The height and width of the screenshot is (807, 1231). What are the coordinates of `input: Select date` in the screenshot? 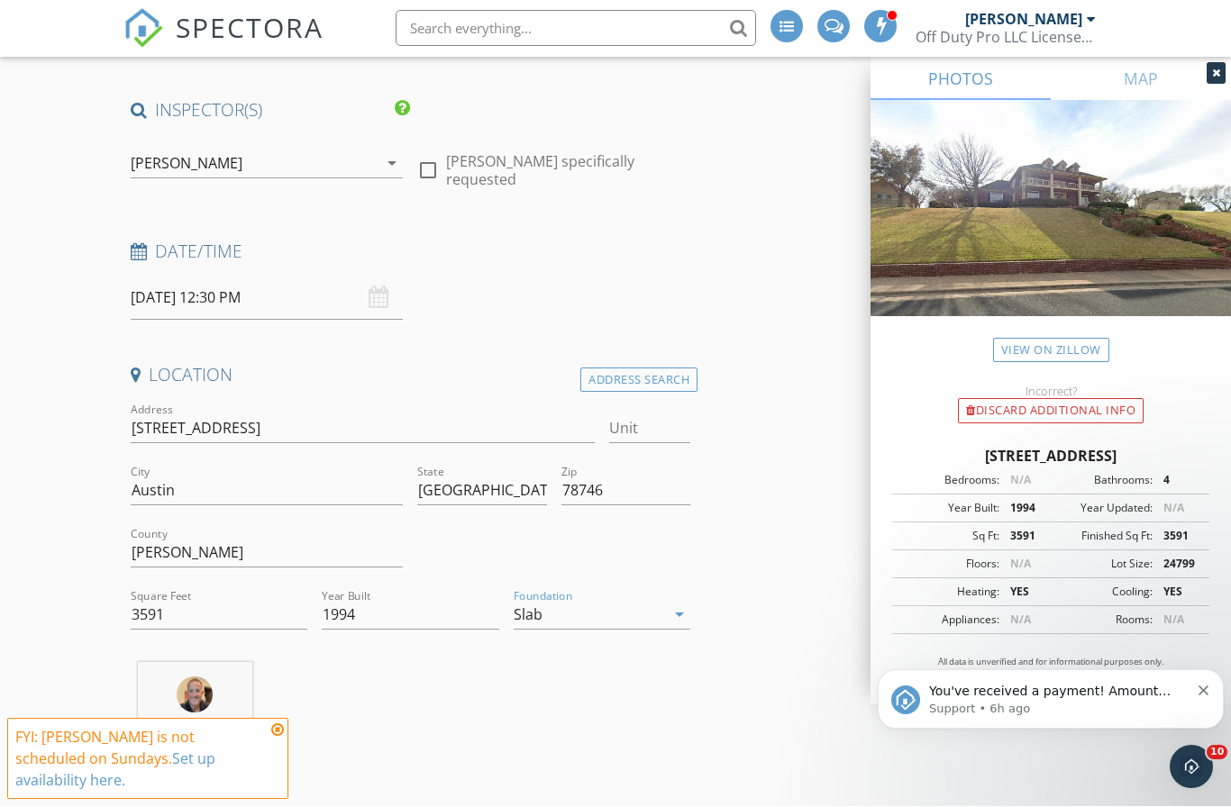 It's located at (267, 298).